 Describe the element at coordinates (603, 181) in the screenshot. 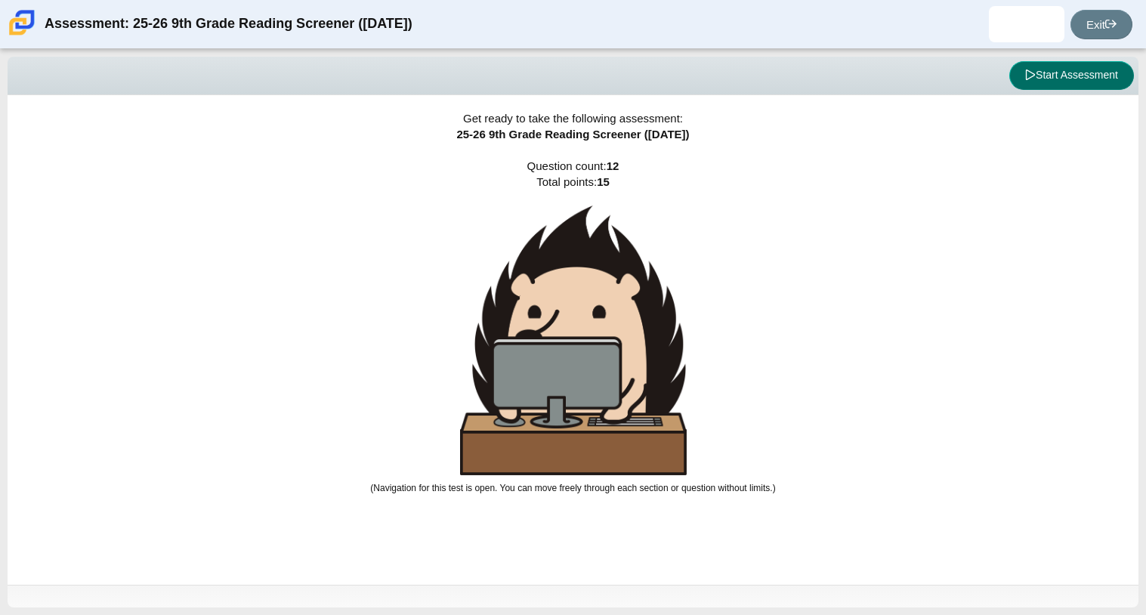

I see `b: 15` at that location.